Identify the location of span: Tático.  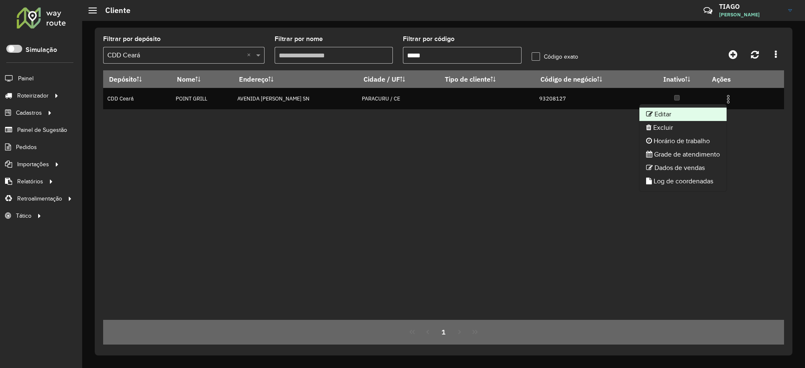
(23, 216).